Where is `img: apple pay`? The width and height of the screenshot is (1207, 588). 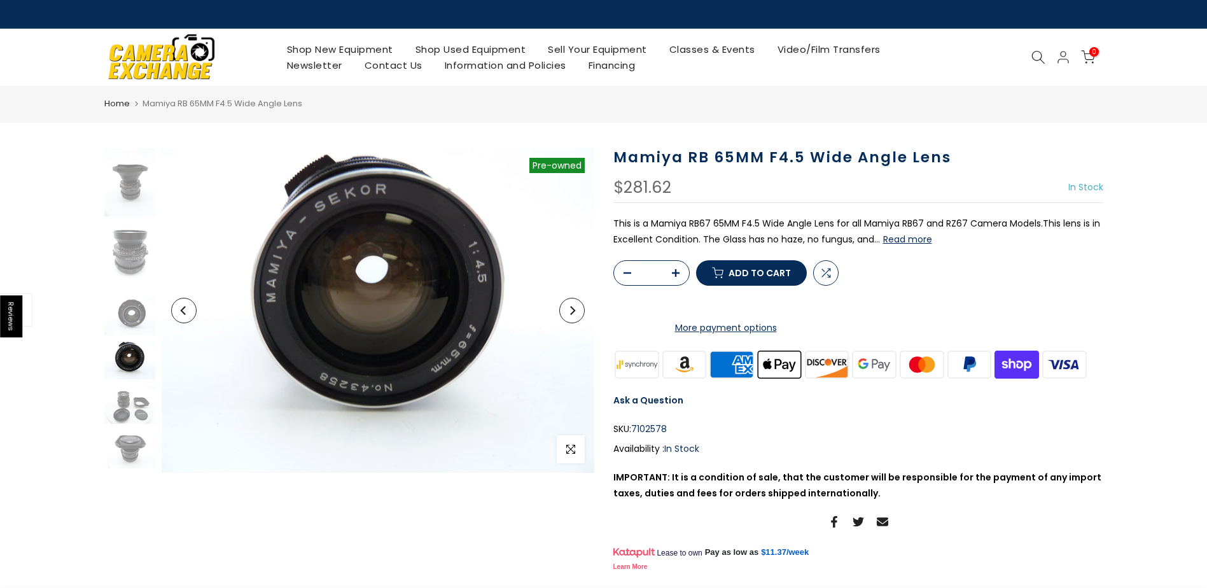 img: apple pay is located at coordinates (779, 364).